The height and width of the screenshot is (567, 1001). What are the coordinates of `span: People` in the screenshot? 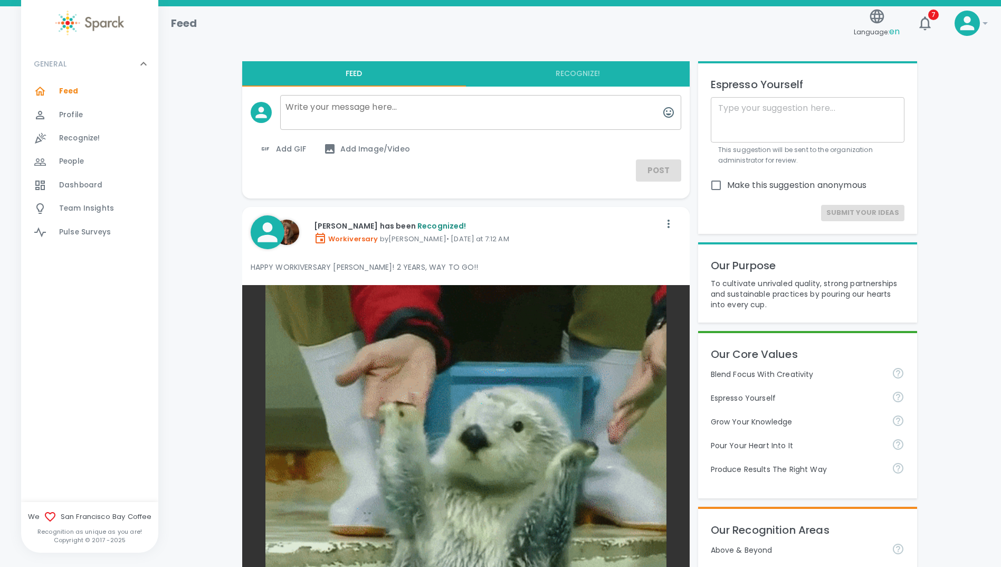 It's located at (71, 161).